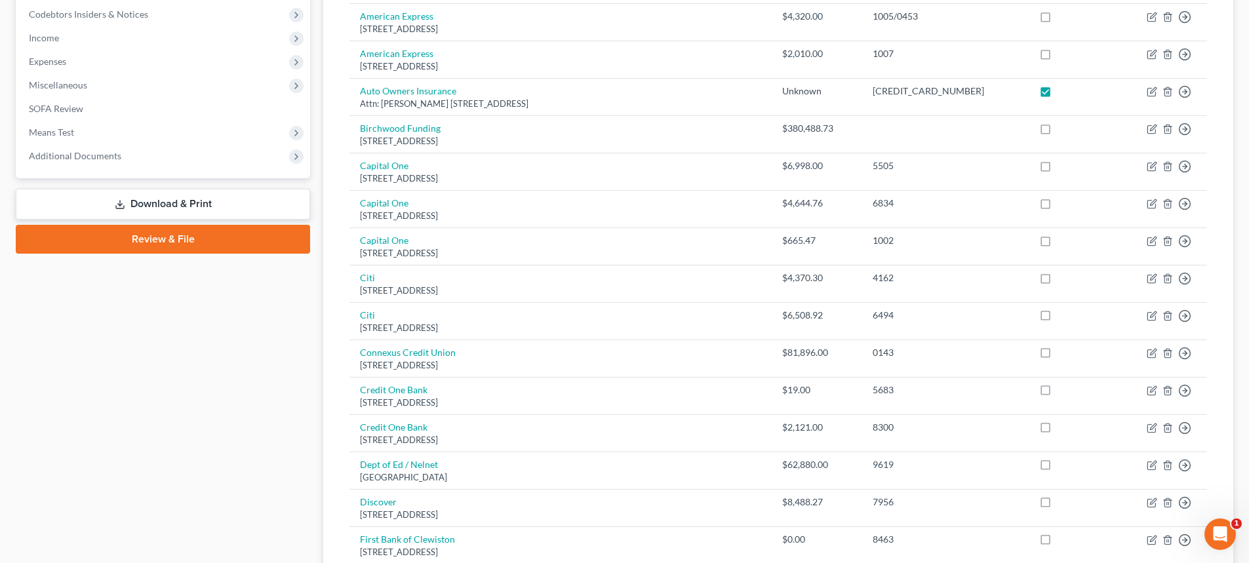  Describe the element at coordinates (945, 390) in the screenshot. I see `div: 5683` at that location.